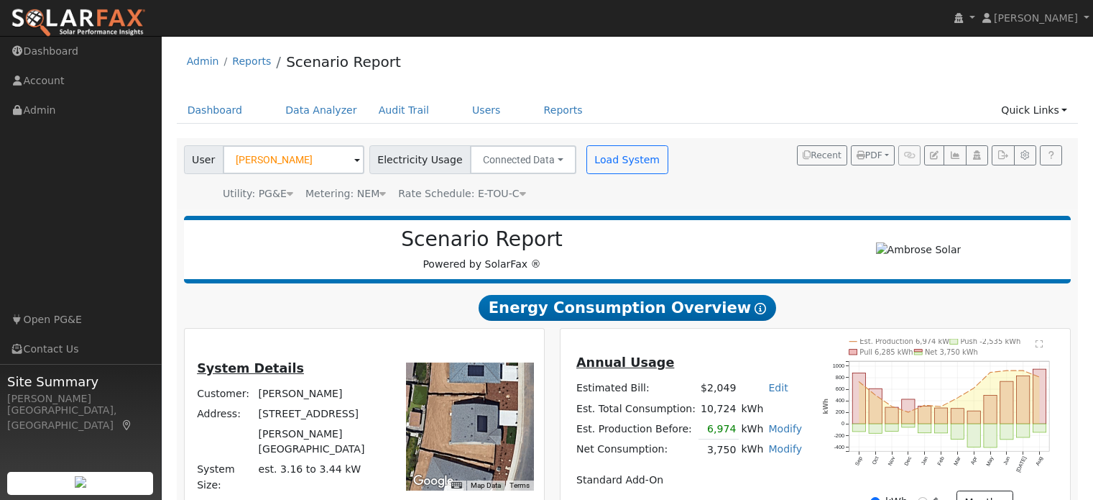 The width and height of the screenshot is (1093, 500). I want to click on text: Est. Production 6,974 kWh, so click(907, 341).